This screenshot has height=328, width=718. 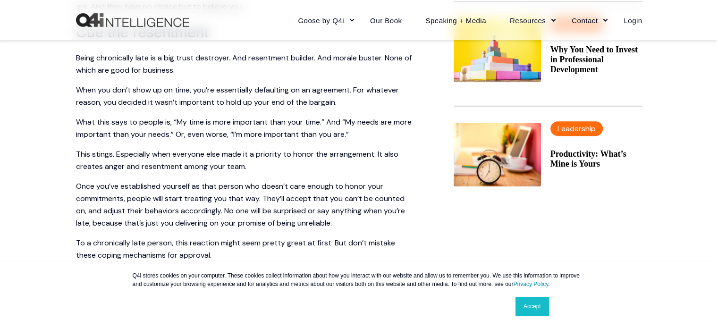 I want to click on a: Back to Home, so click(x=133, y=20).